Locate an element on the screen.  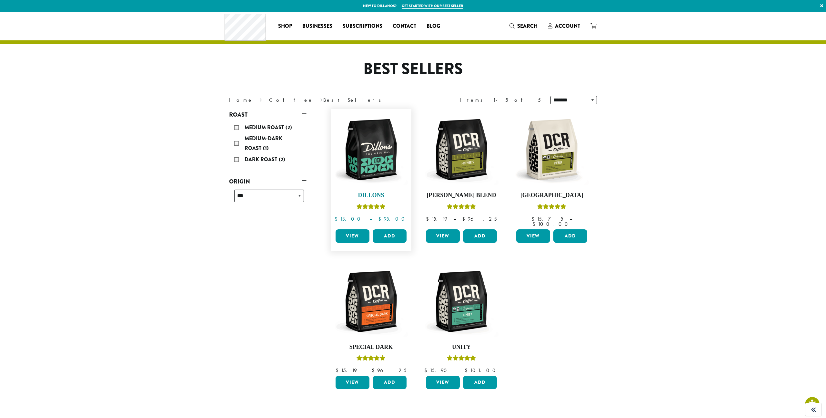
img: DCR-12oz-FTO-Peru-Stock-scaled.png is located at coordinates (552, 149).